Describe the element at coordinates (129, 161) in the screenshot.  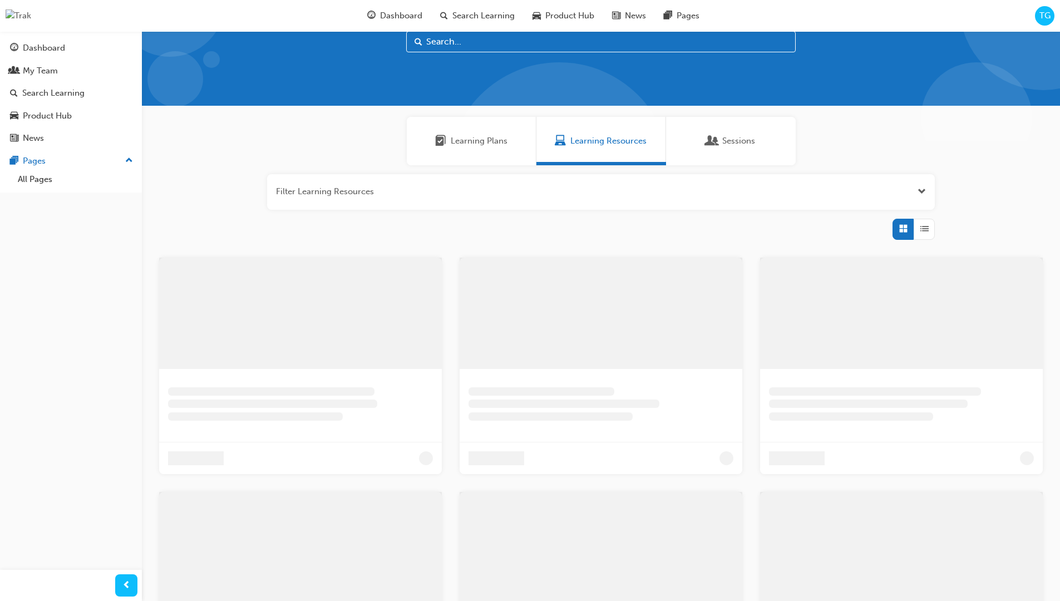
I see `span: up-icon` at that location.